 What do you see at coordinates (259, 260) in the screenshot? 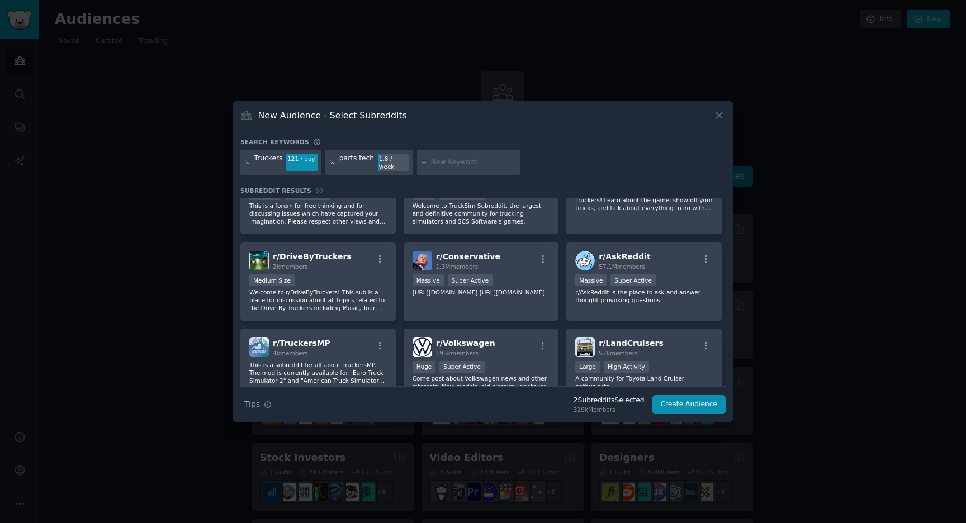
I see `img: DriveByTruckers` at bounding box center [259, 260].